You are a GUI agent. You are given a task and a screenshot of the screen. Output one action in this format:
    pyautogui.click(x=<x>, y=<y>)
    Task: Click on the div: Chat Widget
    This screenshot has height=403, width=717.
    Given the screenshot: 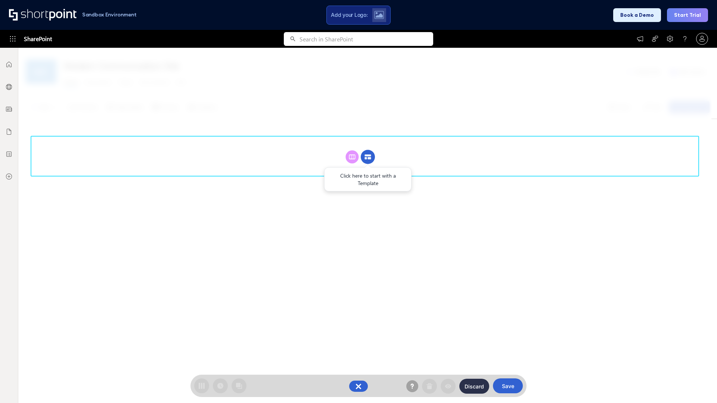 What is the action you would take?
    pyautogui.click(x=699, y=386)
    